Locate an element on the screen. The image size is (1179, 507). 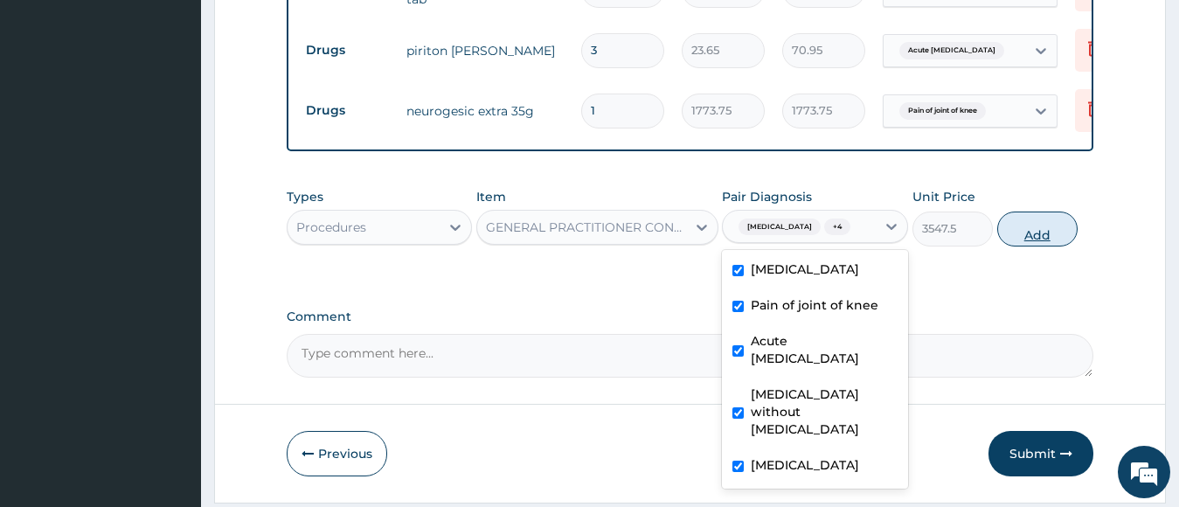
div: Chat with us now is located at coordinates (192, 109).